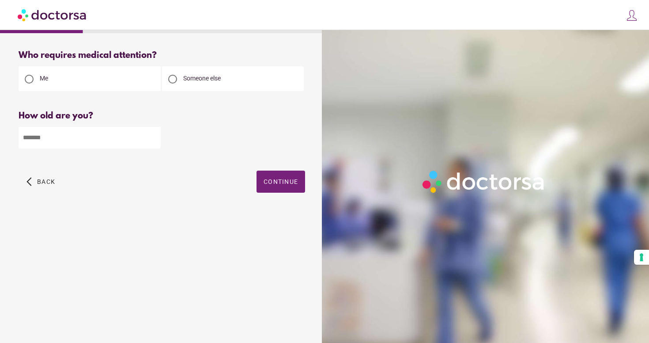 Image resolution: width=649 pixels, height=343 pixels. Describe the element at coordinates (202, 78) in the screenshot. I see `span: Someone else` at that location.